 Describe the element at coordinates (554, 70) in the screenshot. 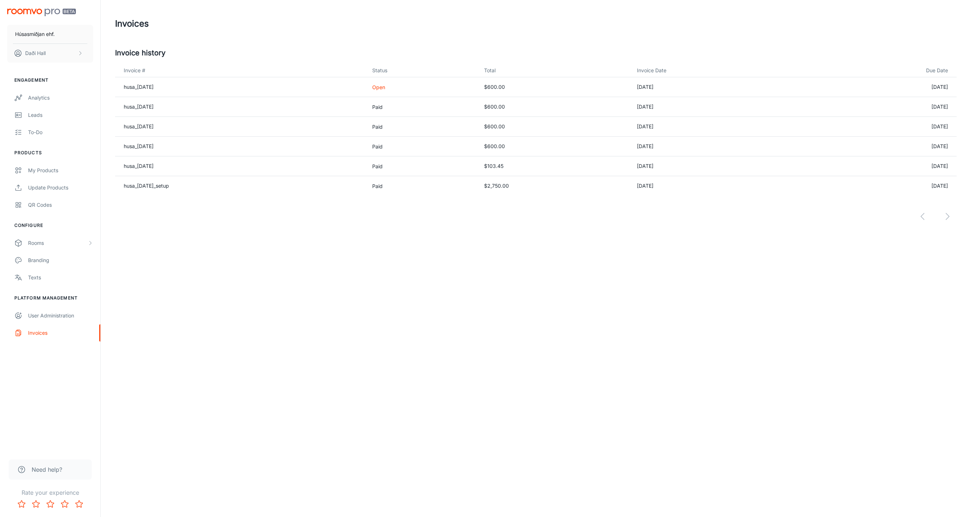

I see `th: Total` at that location.